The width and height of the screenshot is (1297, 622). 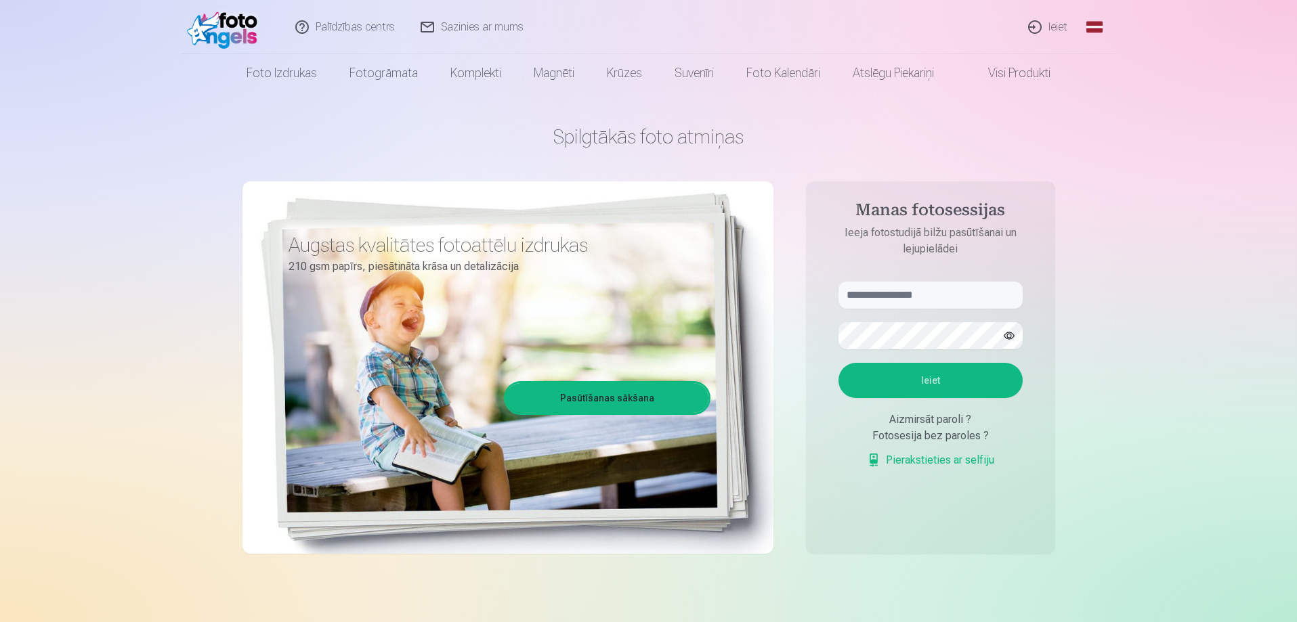 I want to click on a: Foto kalendāri, so click(x=783, y=73).